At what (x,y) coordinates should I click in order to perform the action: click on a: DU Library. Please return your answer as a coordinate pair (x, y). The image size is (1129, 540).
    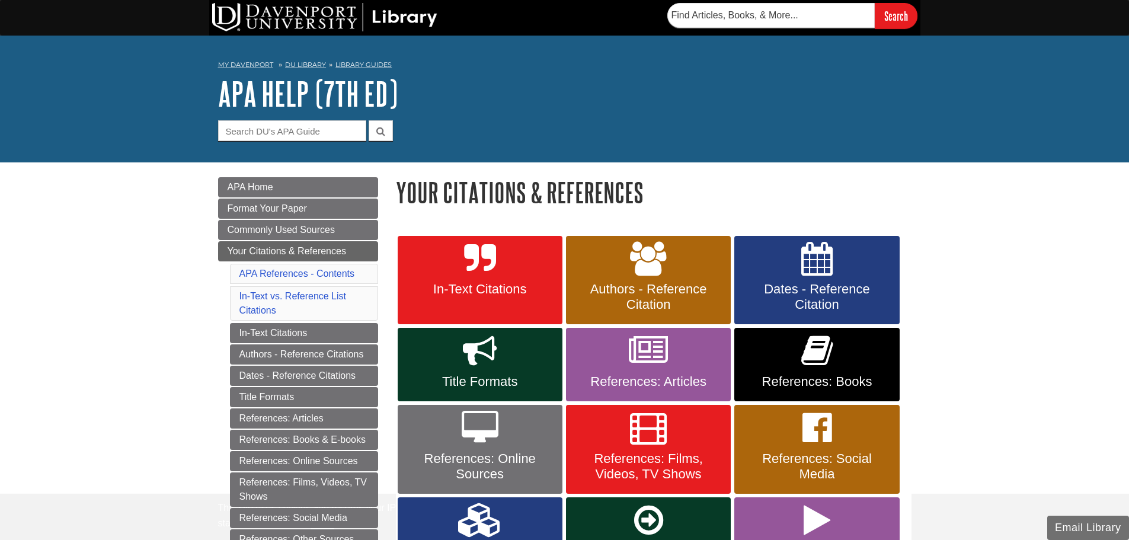
    Looking at the image, I should click on (305, 65).